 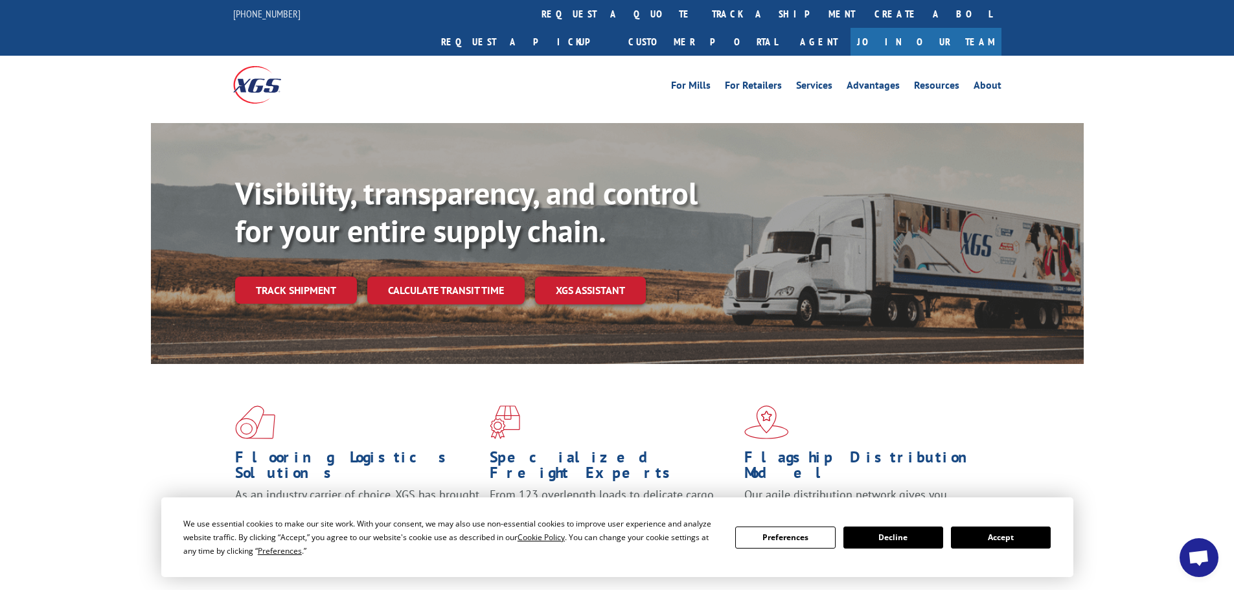 I want to click on a: Request a pickup, so click(x=525, y=41).